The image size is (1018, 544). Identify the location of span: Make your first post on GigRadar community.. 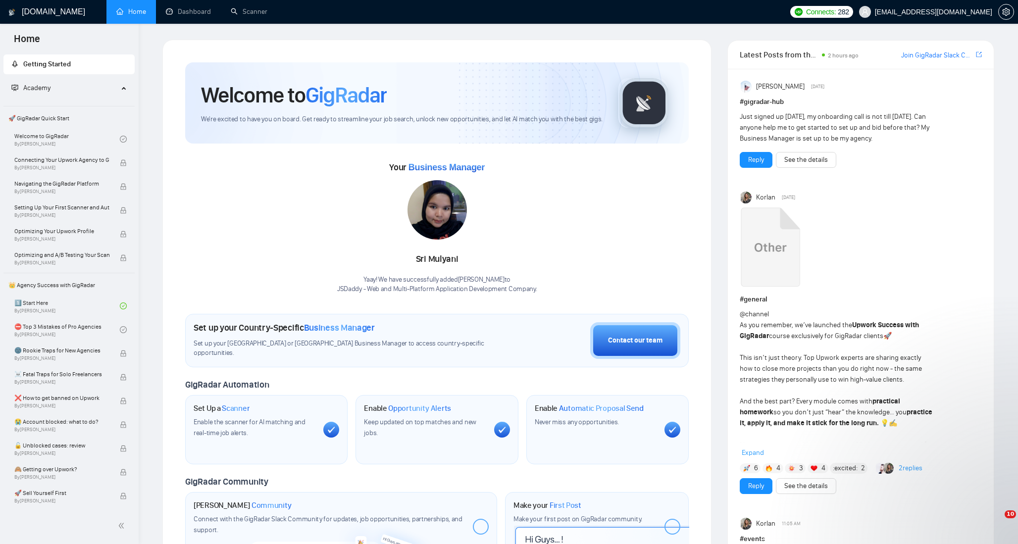
(578, 519).